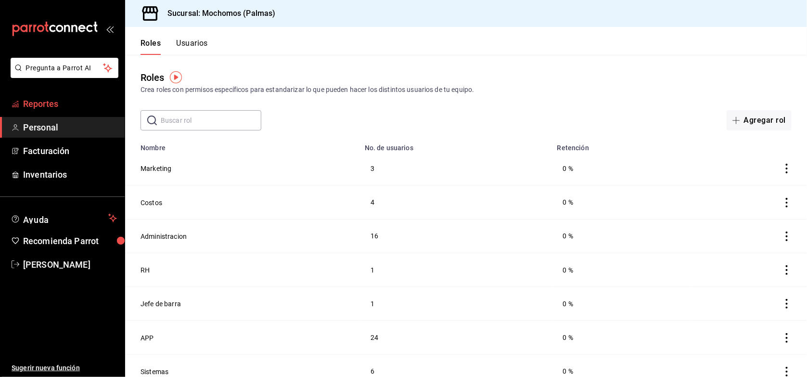 The height and width of the screenshot is (377, 807). I want to click on td: 16, so click(455, 236).